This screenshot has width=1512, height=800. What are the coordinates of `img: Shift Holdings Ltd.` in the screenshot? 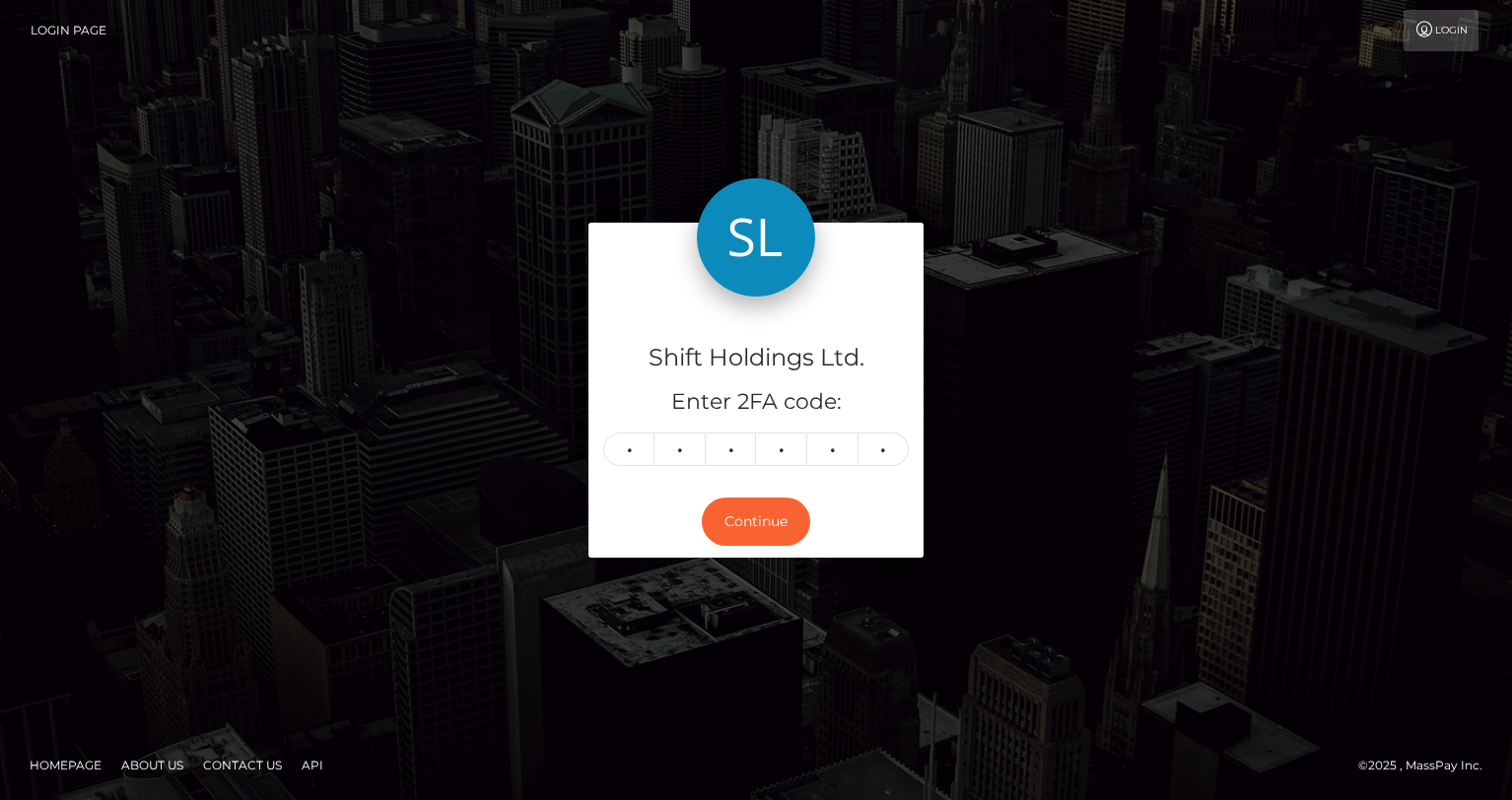 It's located at (756, 238).